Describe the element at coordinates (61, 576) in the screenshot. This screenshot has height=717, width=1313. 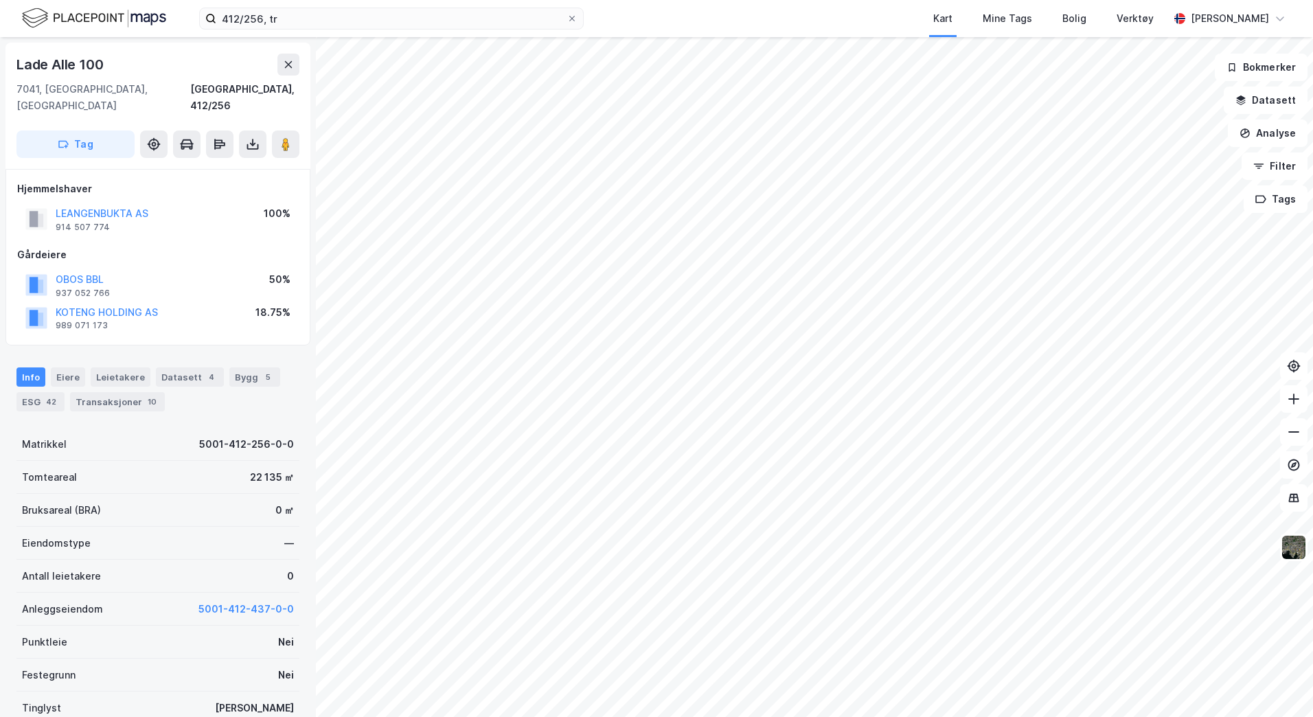
I see `div: Antall leietakere` at that location.